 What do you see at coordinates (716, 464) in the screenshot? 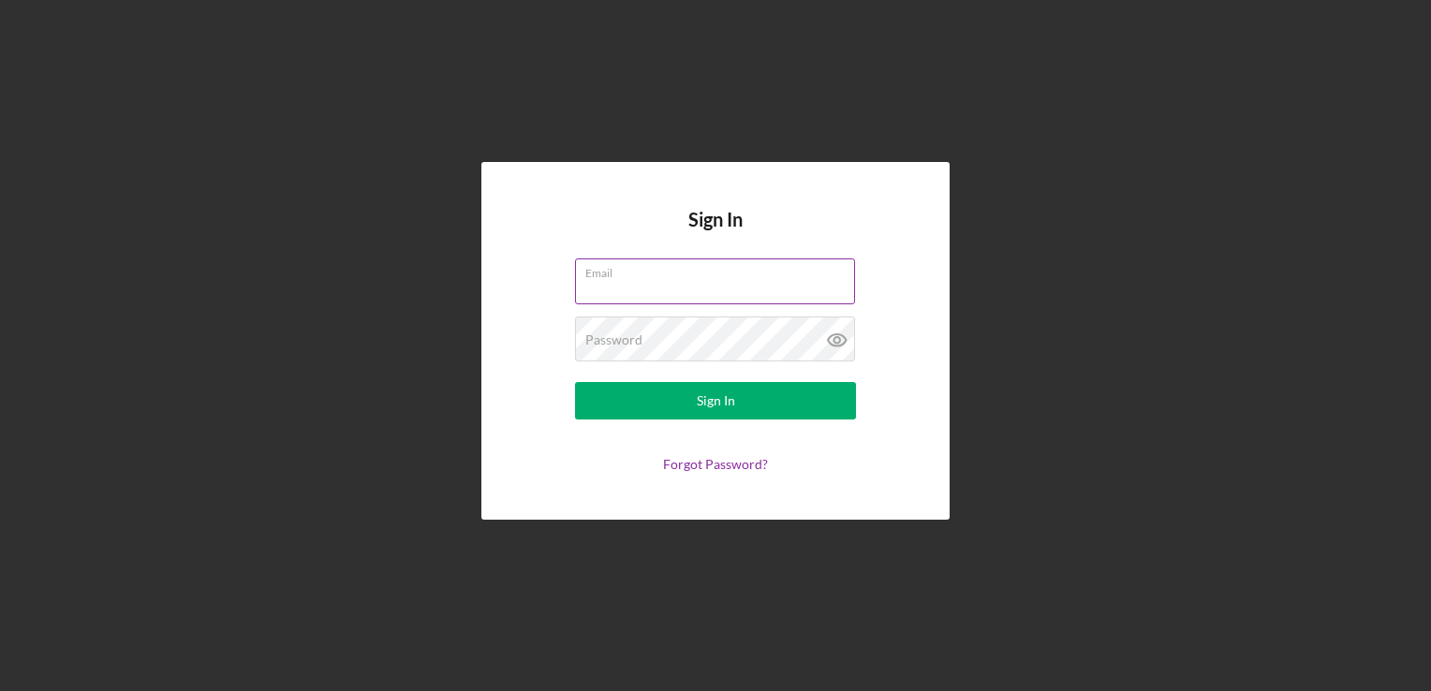
I see `a: Forgot Password?` at bounding box center [716, 464].